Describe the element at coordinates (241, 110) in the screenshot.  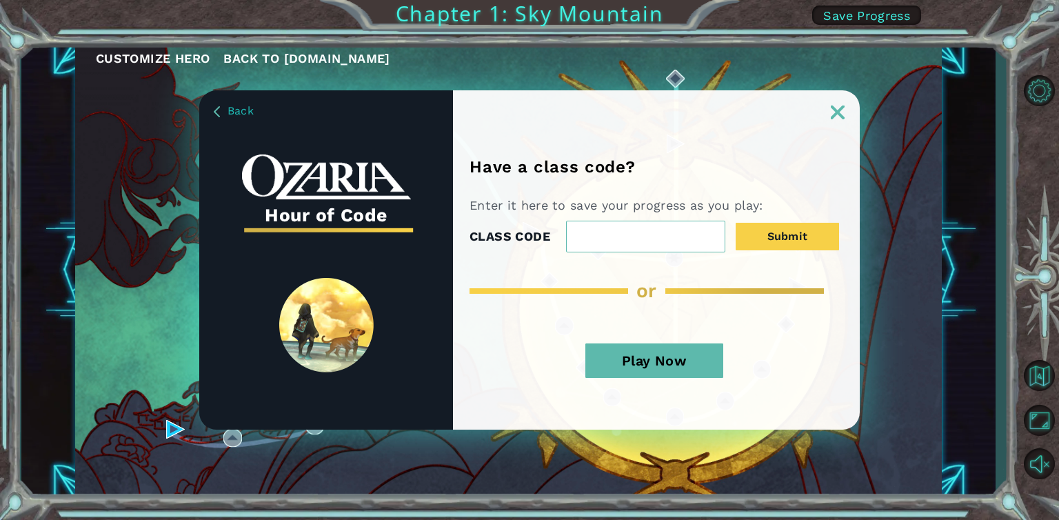
I see `span: Back` at that location.